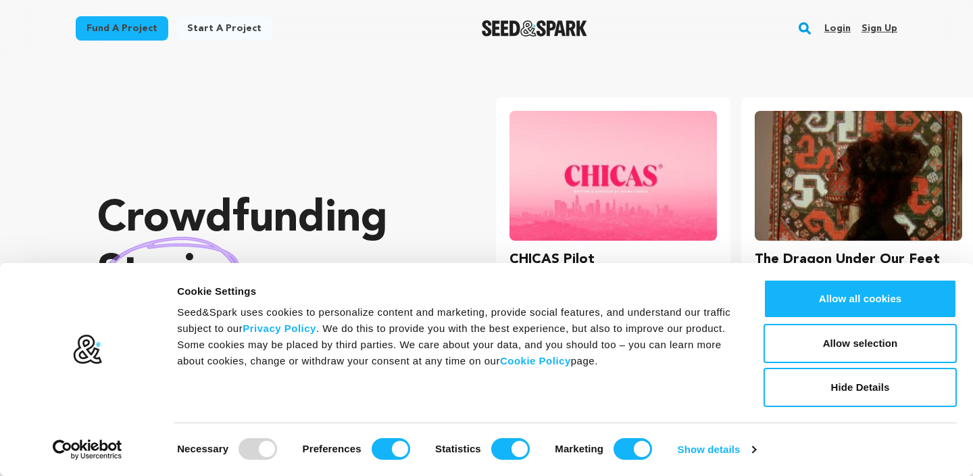 The image size is (973, 476). I want to click on img: hand sketched image, so click(168, 273).